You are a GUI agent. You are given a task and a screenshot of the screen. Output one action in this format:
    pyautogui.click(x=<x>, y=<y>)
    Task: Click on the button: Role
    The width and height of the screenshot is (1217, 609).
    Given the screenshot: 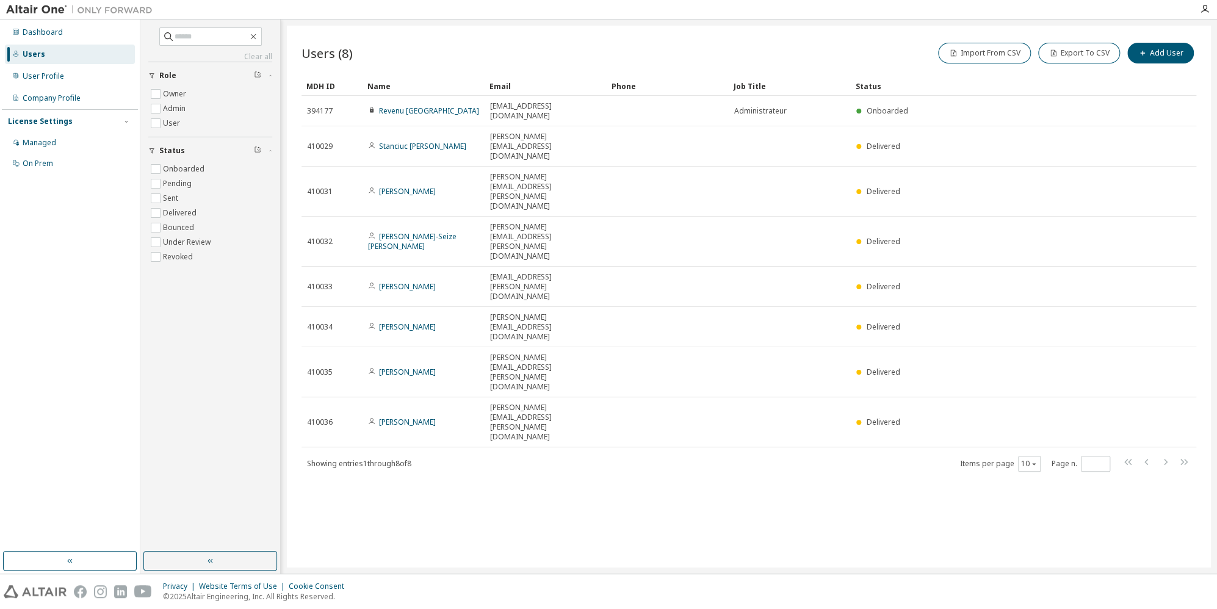 What is the action you would take?
    pyautogui.click(x=210, y=76)
    